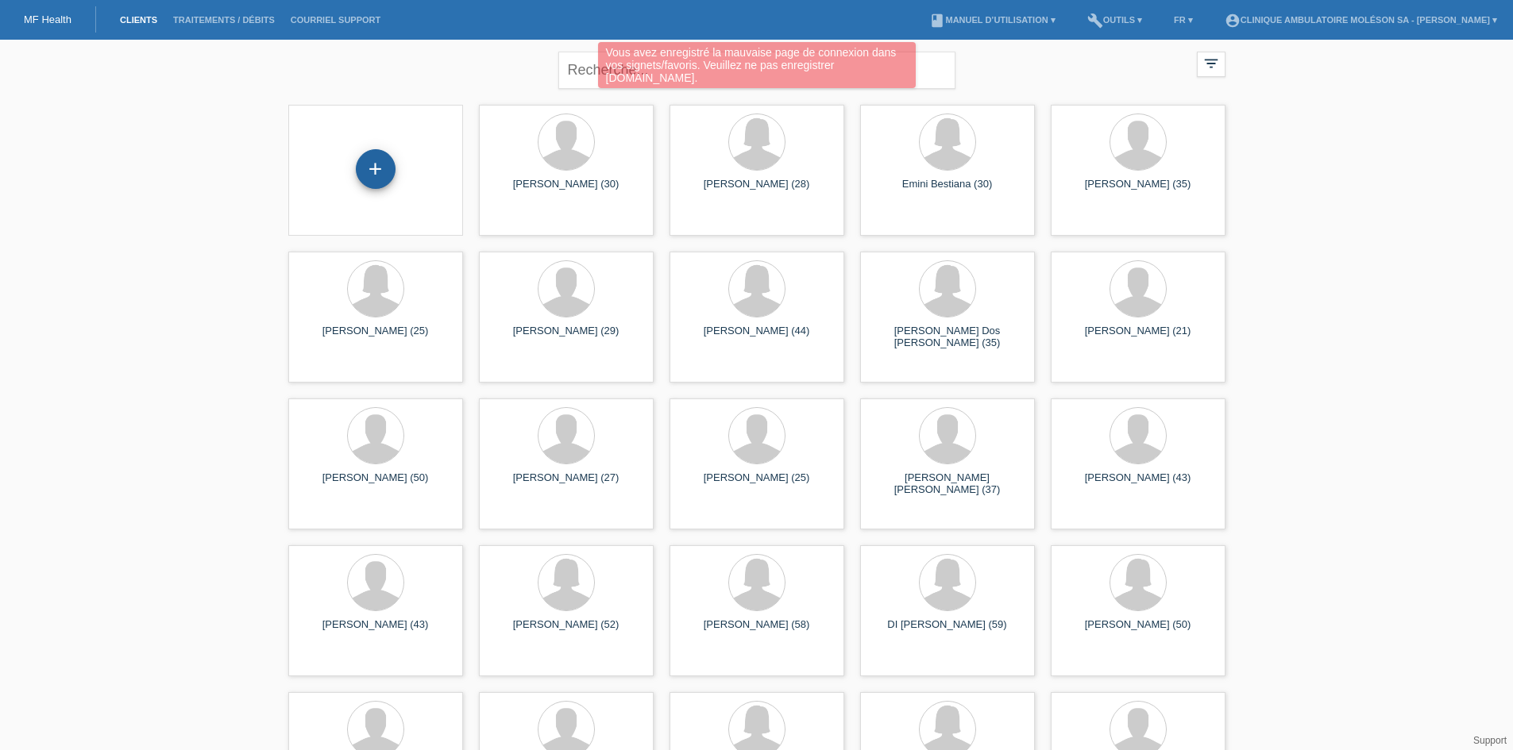 This screenshot has width=1513, height=750. I want to click on a: bookManuel d’utilisation ▾, so click(992, 20).